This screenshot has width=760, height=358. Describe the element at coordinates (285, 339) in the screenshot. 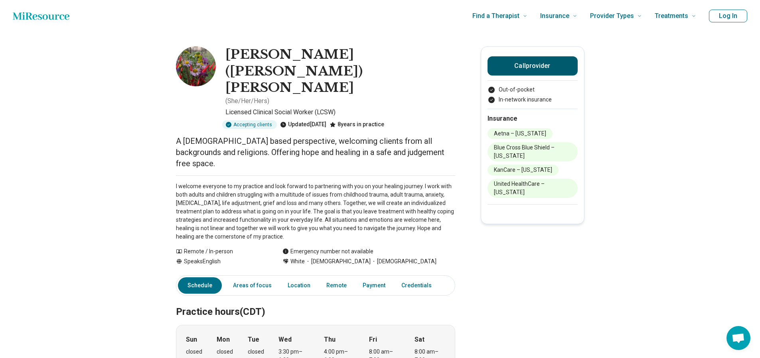

I see `strong: Wed` at that location.